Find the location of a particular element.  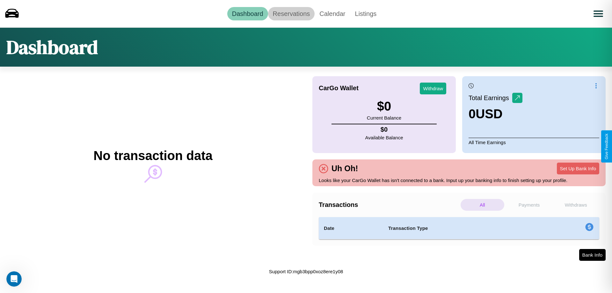

h3: 0 USD is located at coordinates (495, 114).